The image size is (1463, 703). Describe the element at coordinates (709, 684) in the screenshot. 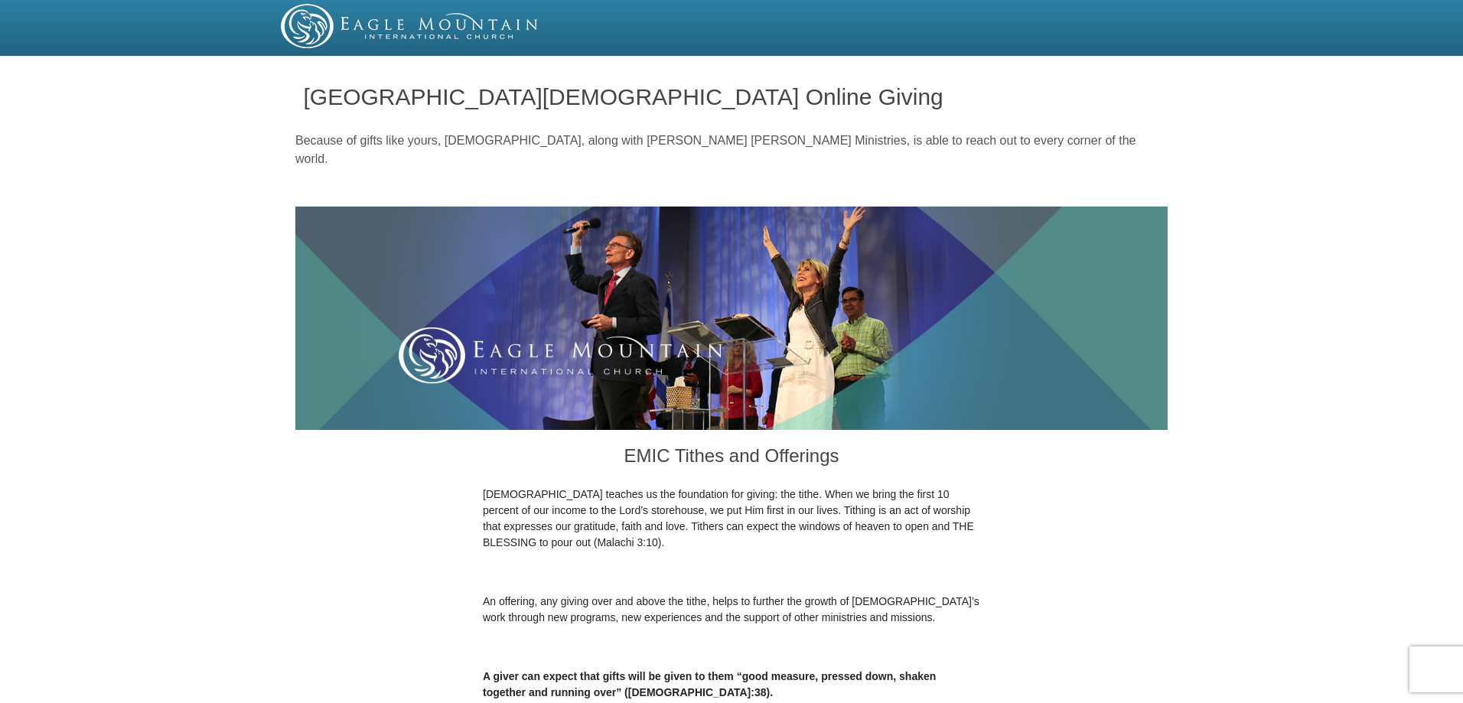

I see `b: A giver can expect that gifts will be given to them “good measure, pressed down, shaken together ...` at that location.